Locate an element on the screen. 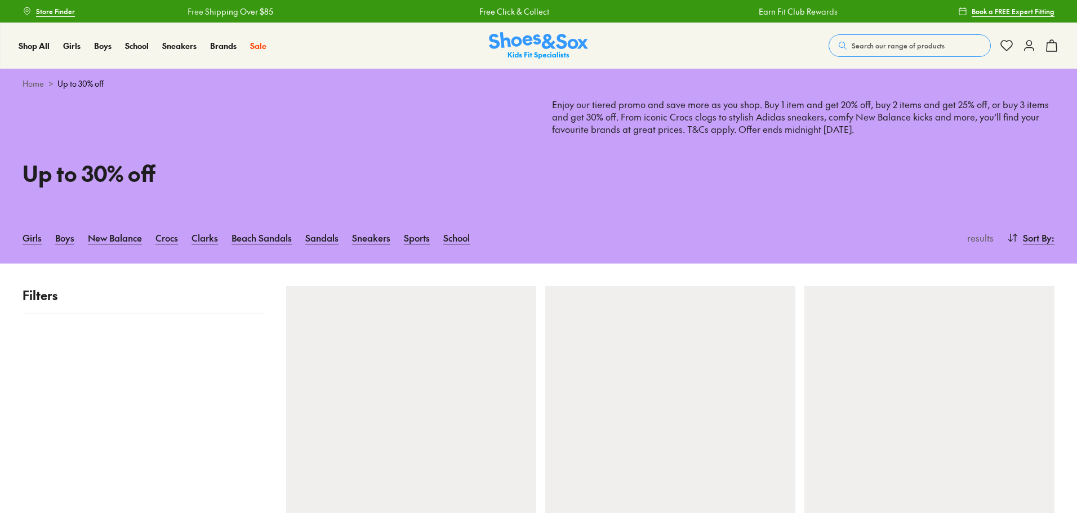 This screenshot has height=513, width=1077. a: Crocs is located at coordinates (167, 238).